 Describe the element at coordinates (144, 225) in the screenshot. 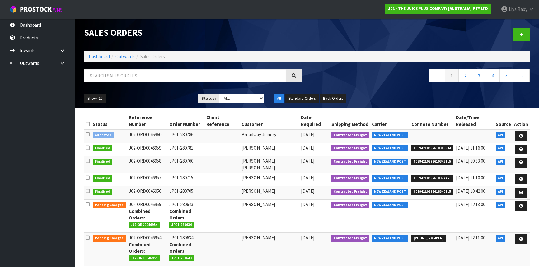

I see `span: J02-ORD0046954` at that location.